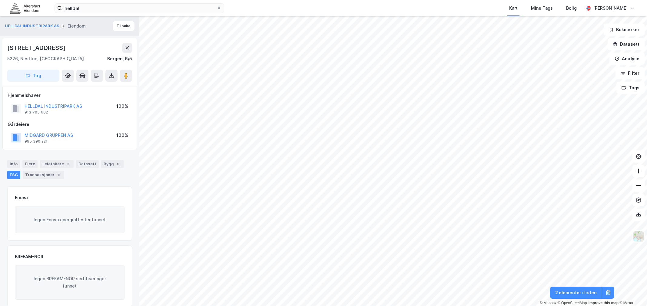 This screenshot has width=647, height=306. Describe the element at coordinates (25, 8) in the screenshot. I see `img: akershus-eiendom-logo.9091f326c980b4bce74ccdd9f866810c.svg` at that location.